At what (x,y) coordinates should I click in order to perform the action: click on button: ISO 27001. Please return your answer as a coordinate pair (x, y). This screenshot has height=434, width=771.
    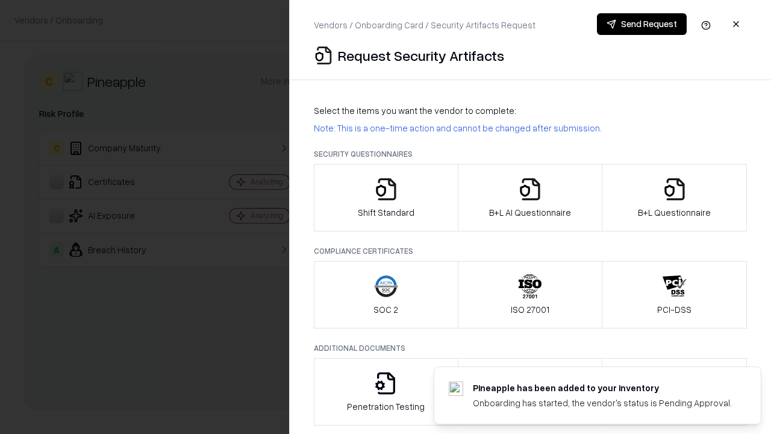
    Looking at the image, I should click on (530, 294).